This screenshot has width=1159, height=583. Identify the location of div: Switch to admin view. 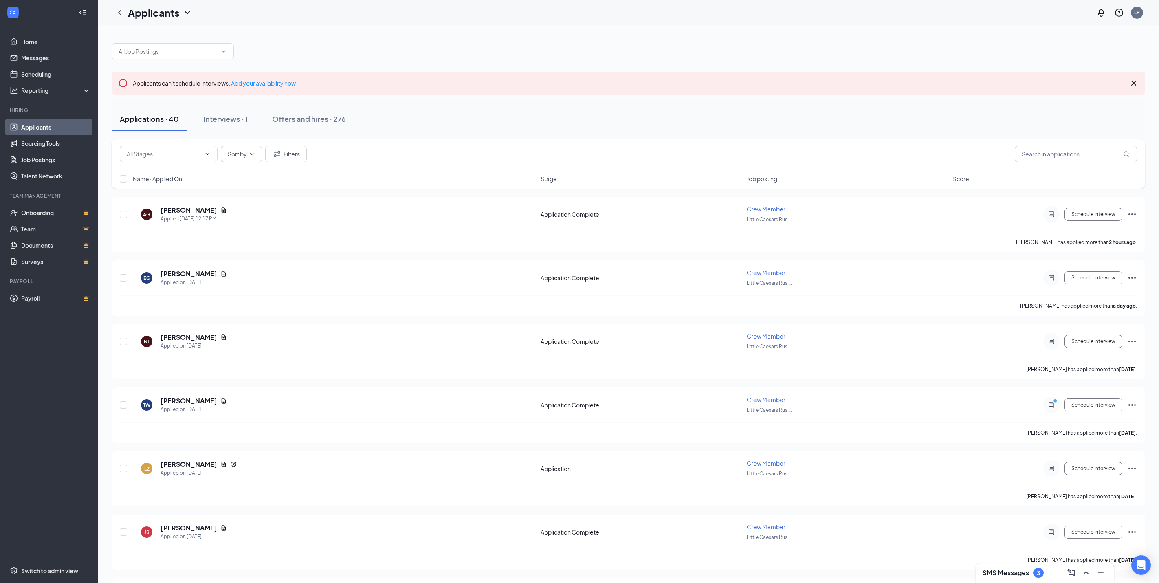
(50, 571).